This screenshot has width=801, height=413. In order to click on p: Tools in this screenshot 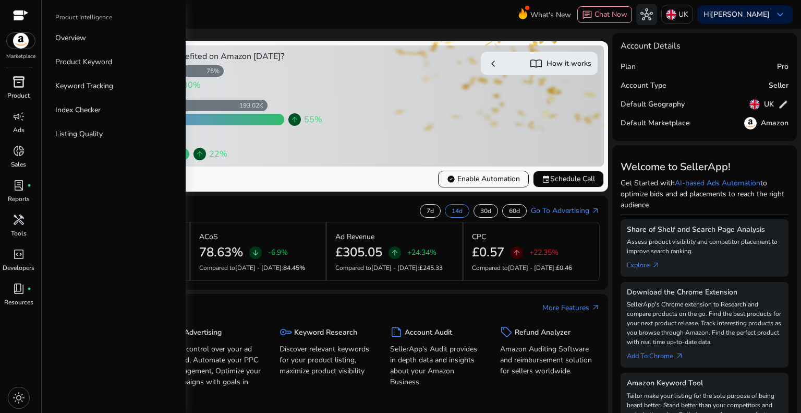, I will do `click(19, 233)`.